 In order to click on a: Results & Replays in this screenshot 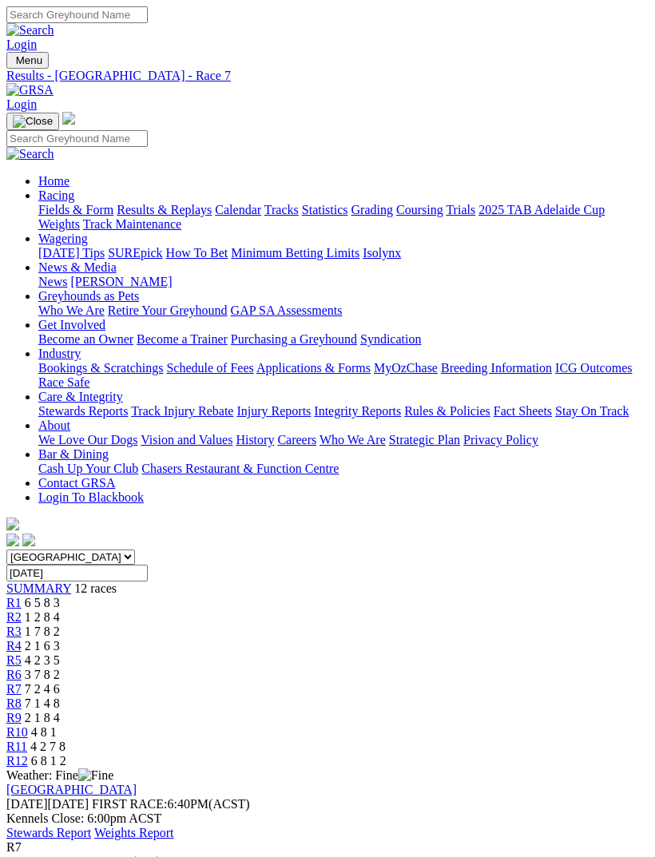, I will do `click(164, 209)`.